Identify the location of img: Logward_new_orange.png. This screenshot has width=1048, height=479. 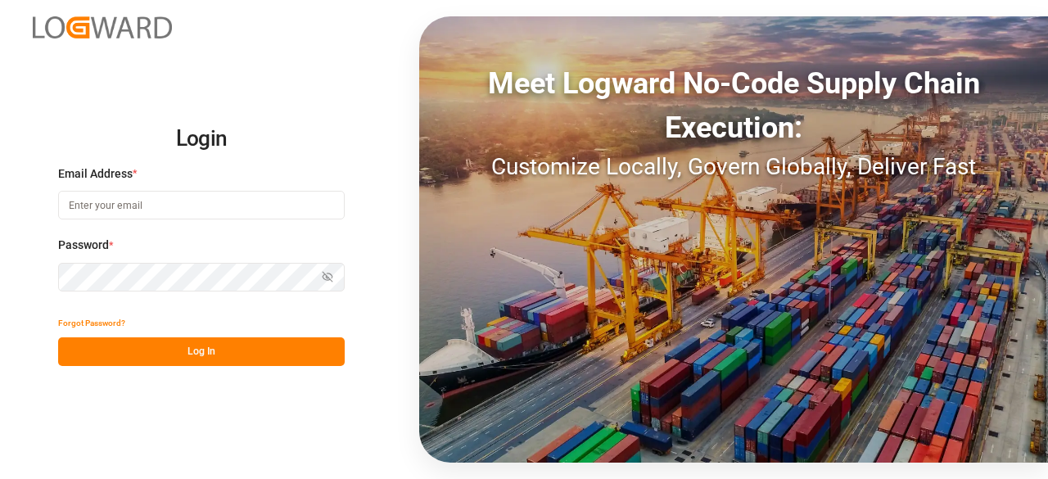
(102, 27).